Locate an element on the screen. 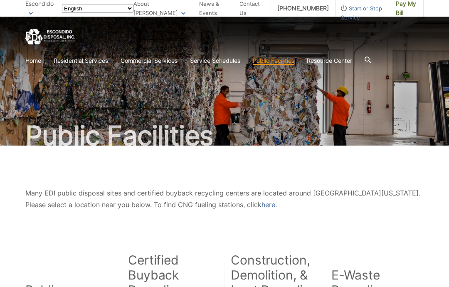  a: Commercial Services is located at coordinates (149, 61).